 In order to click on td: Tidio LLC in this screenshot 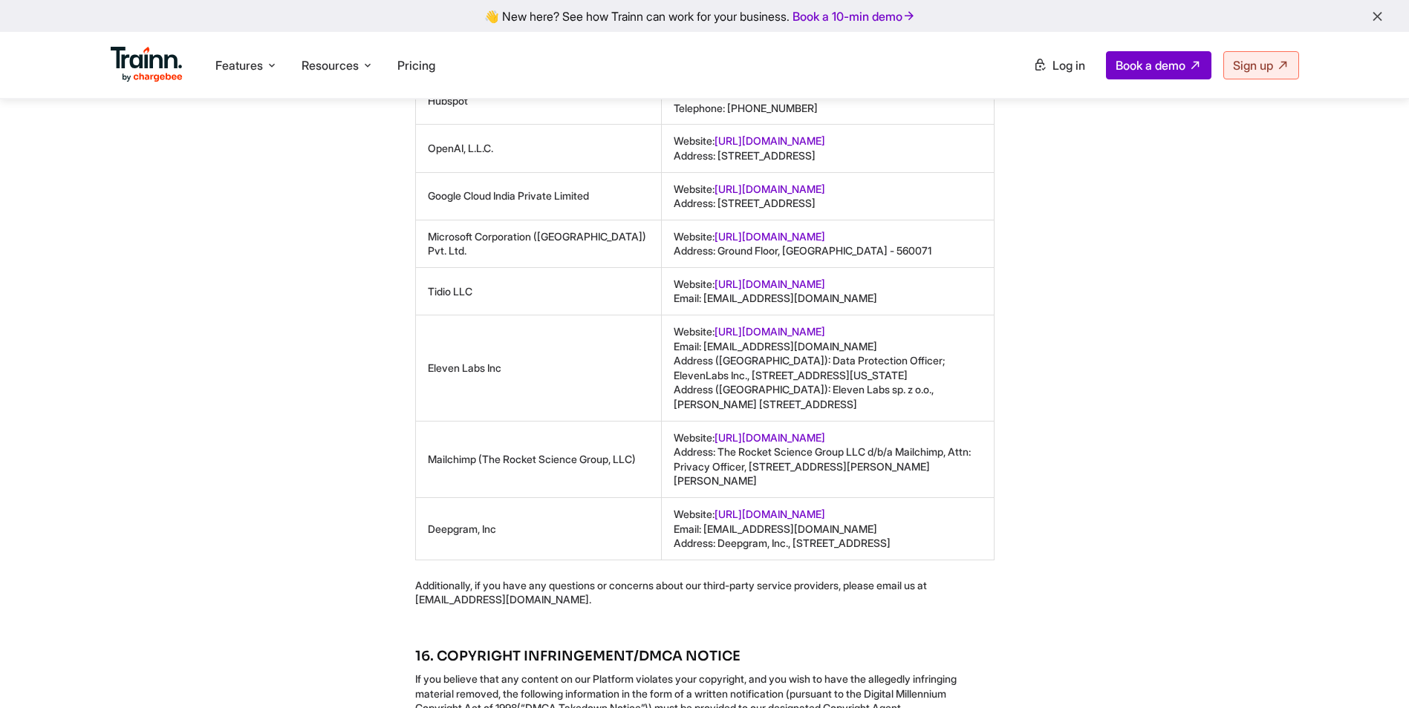, I will do `click(538, 291)`.